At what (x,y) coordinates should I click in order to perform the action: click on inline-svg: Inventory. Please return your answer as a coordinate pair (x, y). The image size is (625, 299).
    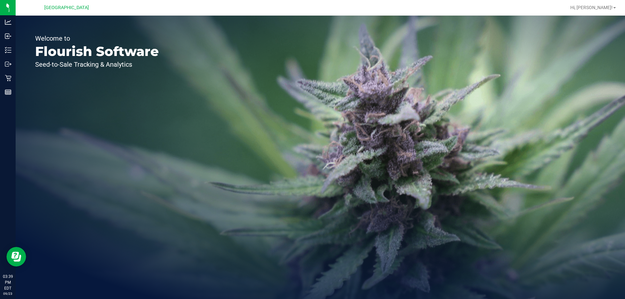
    Looking at the image, I should click on (8, 50).